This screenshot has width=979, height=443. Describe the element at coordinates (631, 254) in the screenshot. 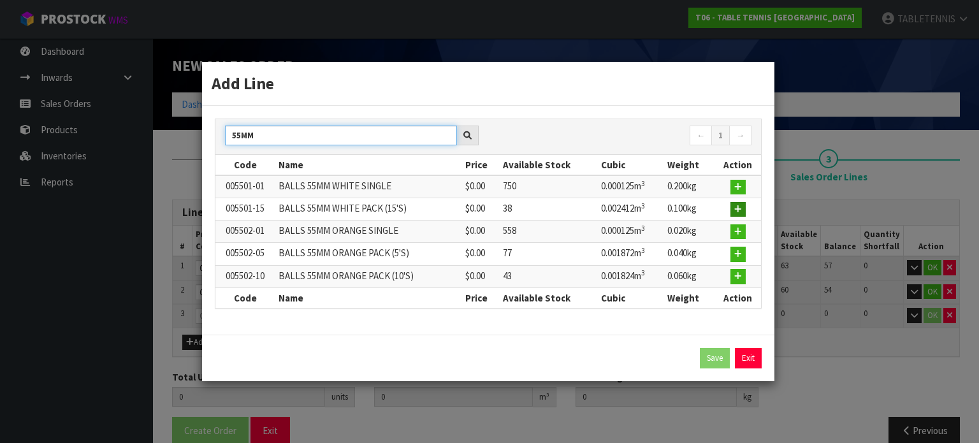

I see `td: 0.001872m` at that location.